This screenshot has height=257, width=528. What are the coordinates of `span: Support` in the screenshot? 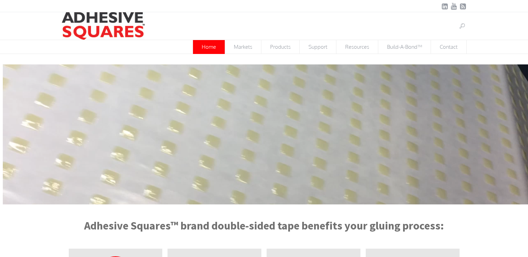 It's located at (318, 47).